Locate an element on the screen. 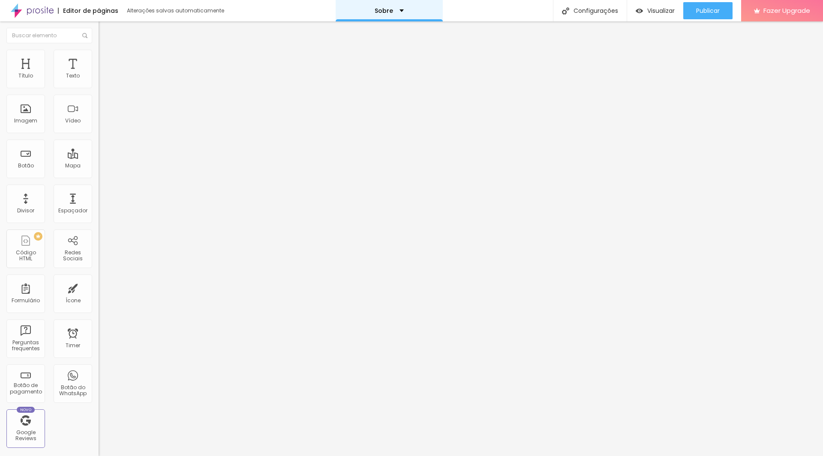  div: Botão is located at coordinates (26, 166).